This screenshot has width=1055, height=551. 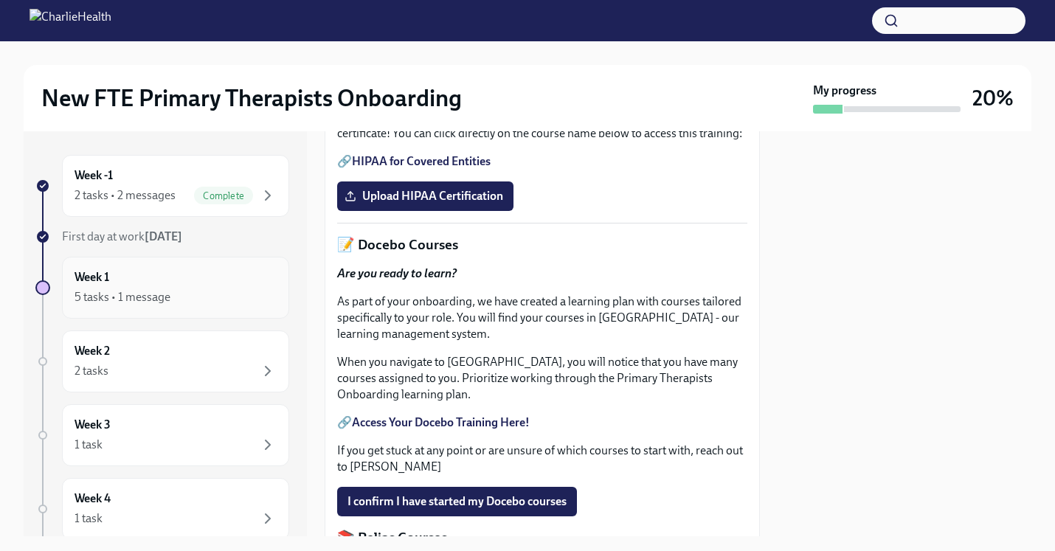 I want to click on div: 2 tasks • 2 messages, so click(x=125, y=195).